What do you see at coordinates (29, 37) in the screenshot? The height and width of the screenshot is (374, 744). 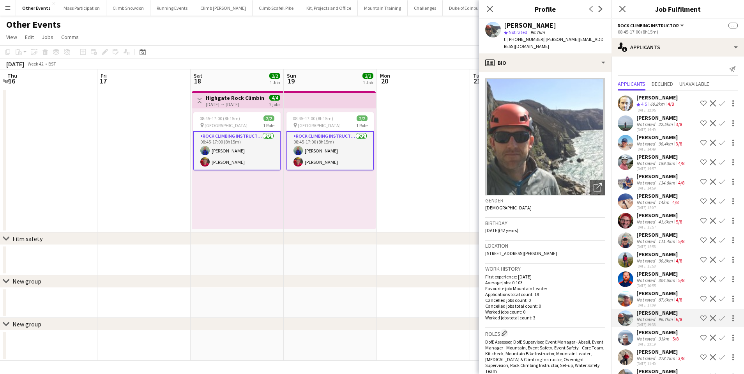 I see `a: Edit` at bounding box center [29, 37].